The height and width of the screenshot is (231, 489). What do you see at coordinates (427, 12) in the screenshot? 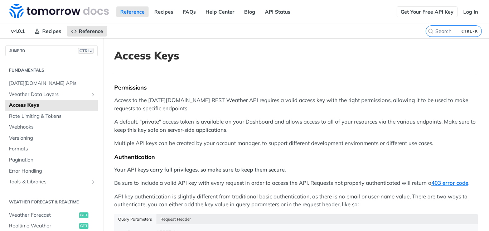
I see `a: Get Your Free API Key` at bounding box center [427, 12].